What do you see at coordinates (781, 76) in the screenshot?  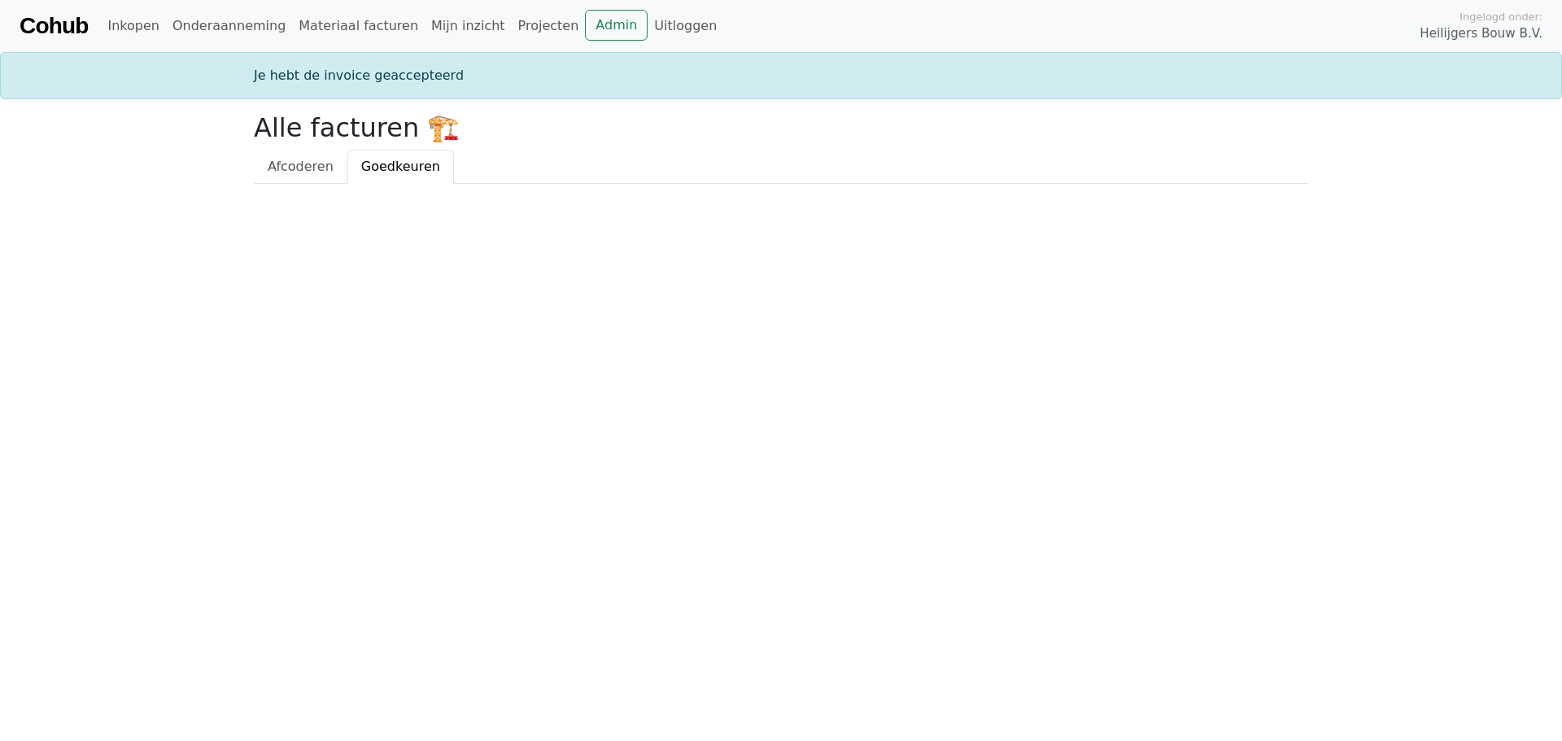 I see `div: Je hebt de invoice geaccepteerd` at bounding box center [781, 76].